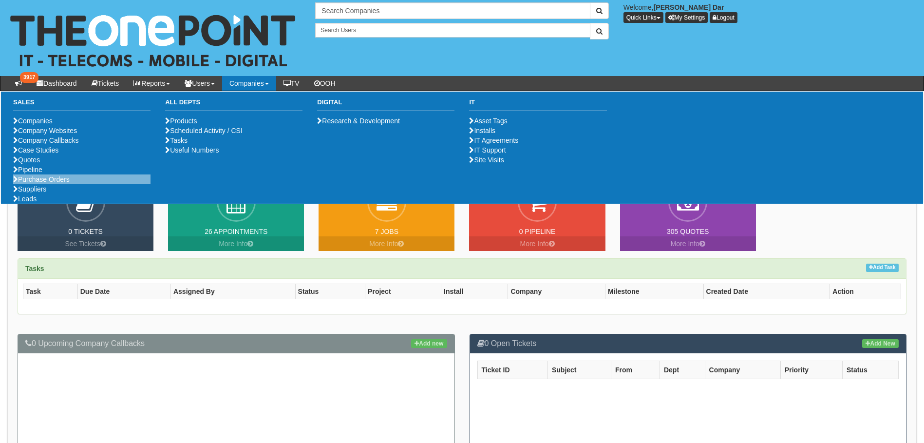 Image resolution: width=924 pixels, height=443 pixels. What do you see at coordinates (538, 105) in the screenshot?
I see `h3: IT` at bounding box center [538, 105].